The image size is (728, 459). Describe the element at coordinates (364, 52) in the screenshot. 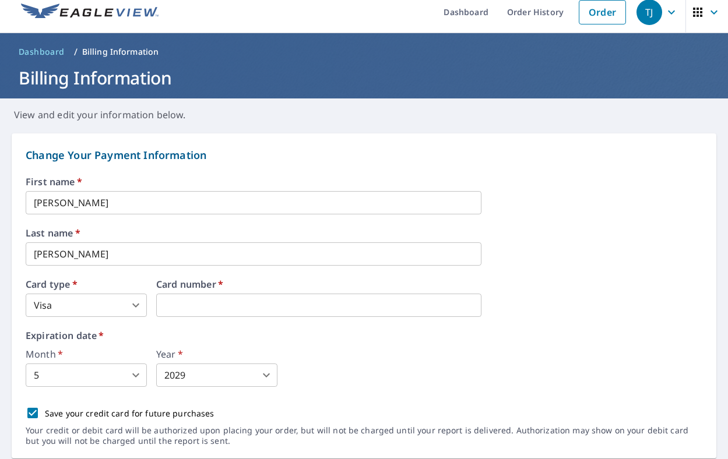

I see `nav: breadcrumb` at that location.